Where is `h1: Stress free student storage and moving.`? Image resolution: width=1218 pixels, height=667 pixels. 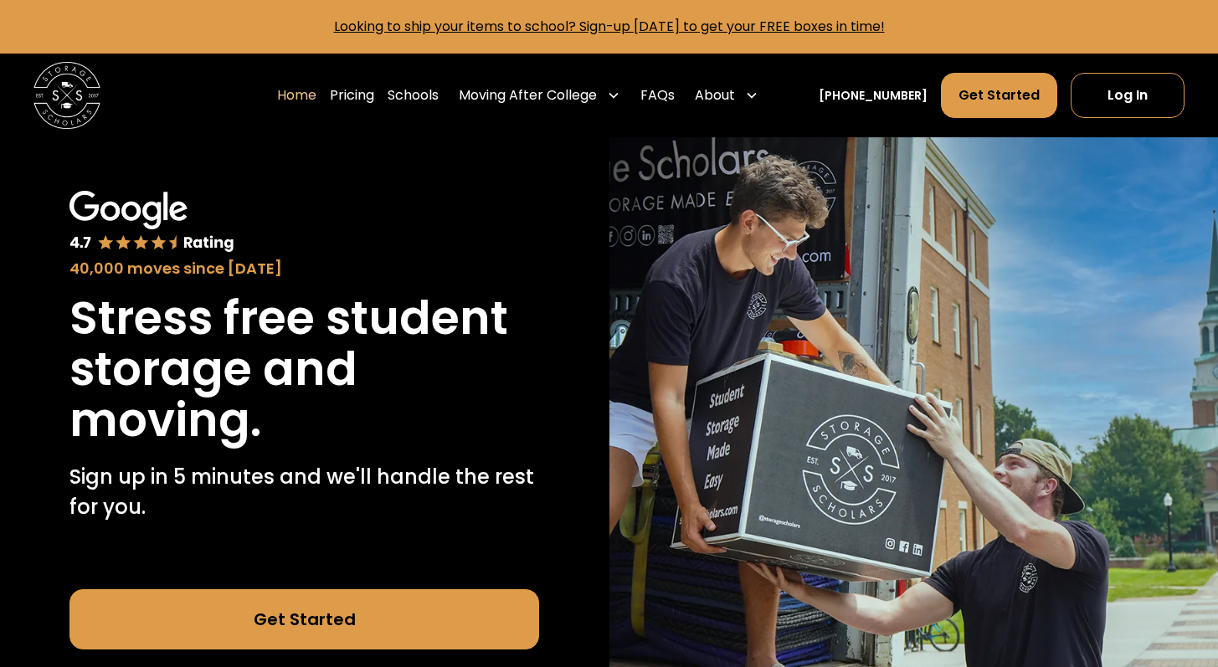 h1: Stress free student storage and moving. is located at coordinates (304, 369).